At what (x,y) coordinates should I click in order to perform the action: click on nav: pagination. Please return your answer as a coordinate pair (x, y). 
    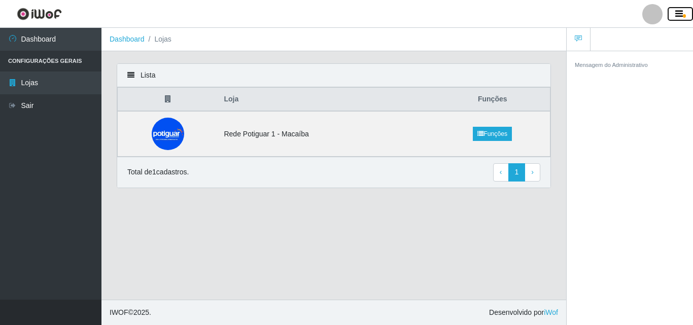
    Looking at the image, I should click on (516, 172).